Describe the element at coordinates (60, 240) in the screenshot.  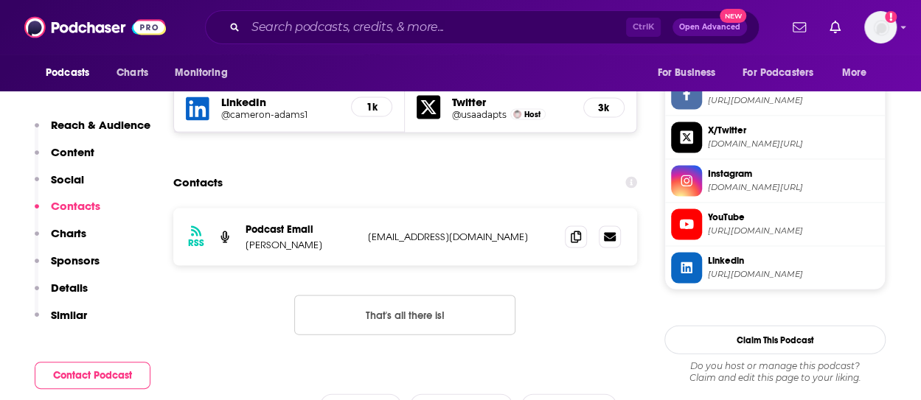
I see `button: Charts` at that location.